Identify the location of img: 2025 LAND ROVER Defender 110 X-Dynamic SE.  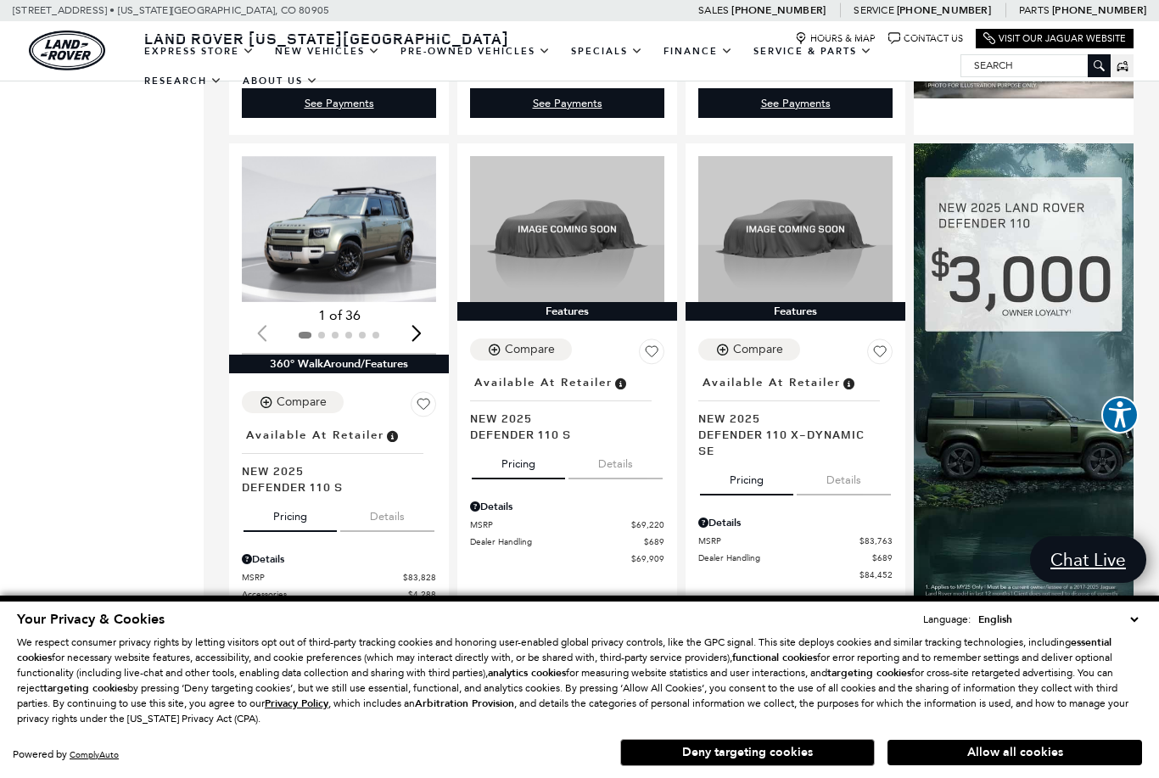
(795, 229).